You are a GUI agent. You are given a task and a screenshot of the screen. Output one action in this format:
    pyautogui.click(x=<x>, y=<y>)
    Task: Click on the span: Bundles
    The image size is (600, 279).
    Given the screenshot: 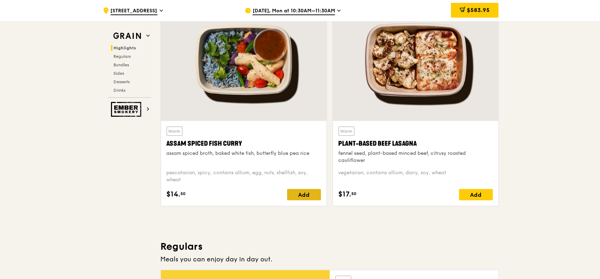 What is the action you would take?
    pyautogui.click(x=122, y=65)
    